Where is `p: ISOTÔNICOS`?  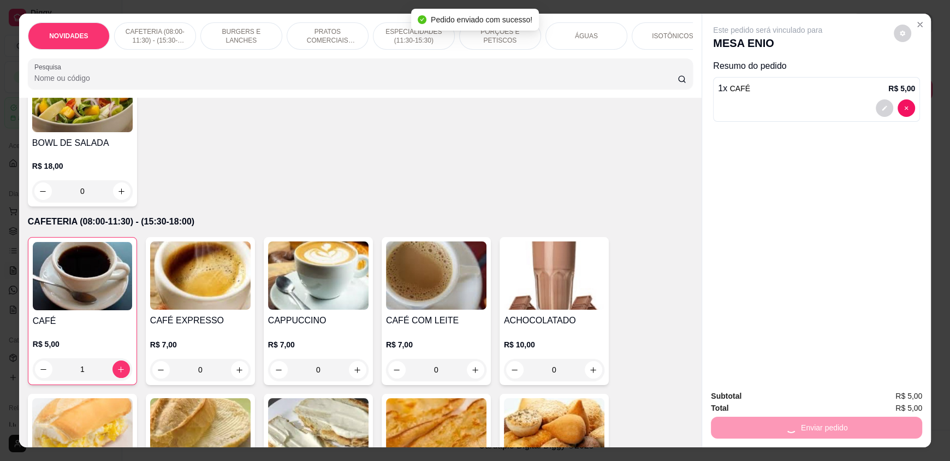 p: ISOTÔNICOS is located at coordinates (672, 36).